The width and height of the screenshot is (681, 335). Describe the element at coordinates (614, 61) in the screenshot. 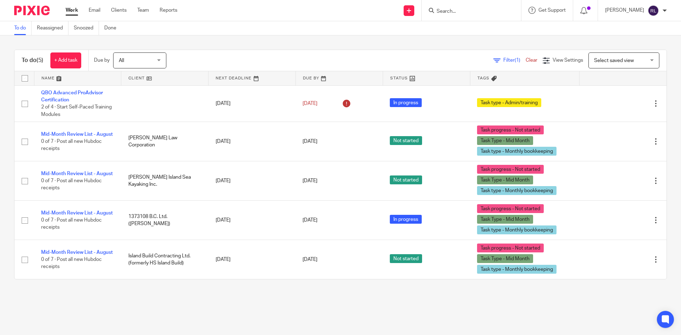

I see `span: Select saved view` at that location.